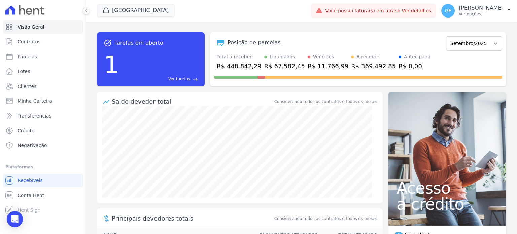 This screenshot has height=234, width=517. I want to click on a: Visão Geral, so click(43, 27).